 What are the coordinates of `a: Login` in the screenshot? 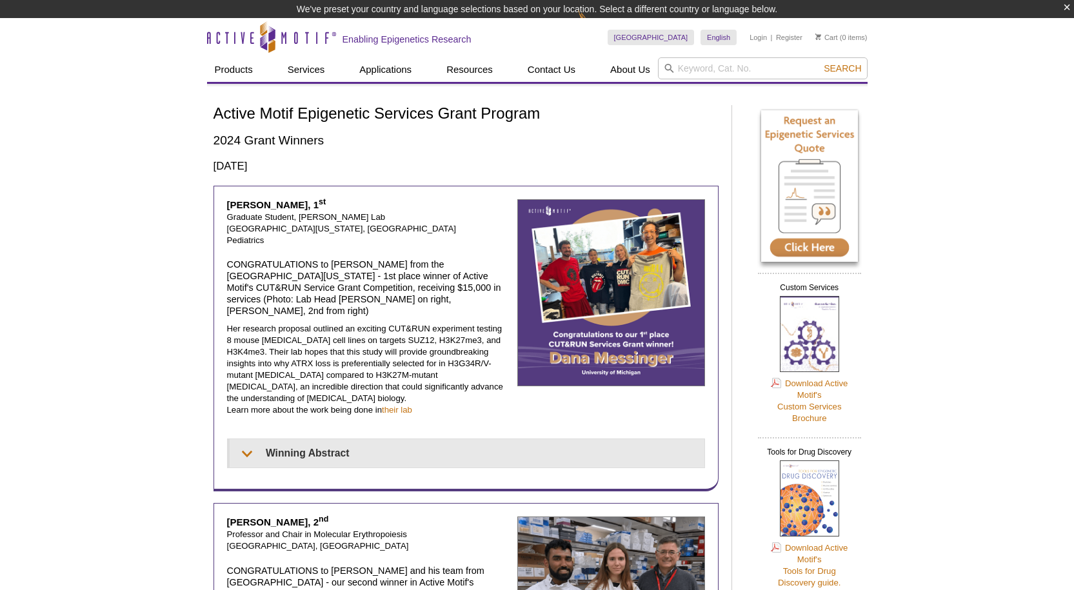 It's located at (758, 37).